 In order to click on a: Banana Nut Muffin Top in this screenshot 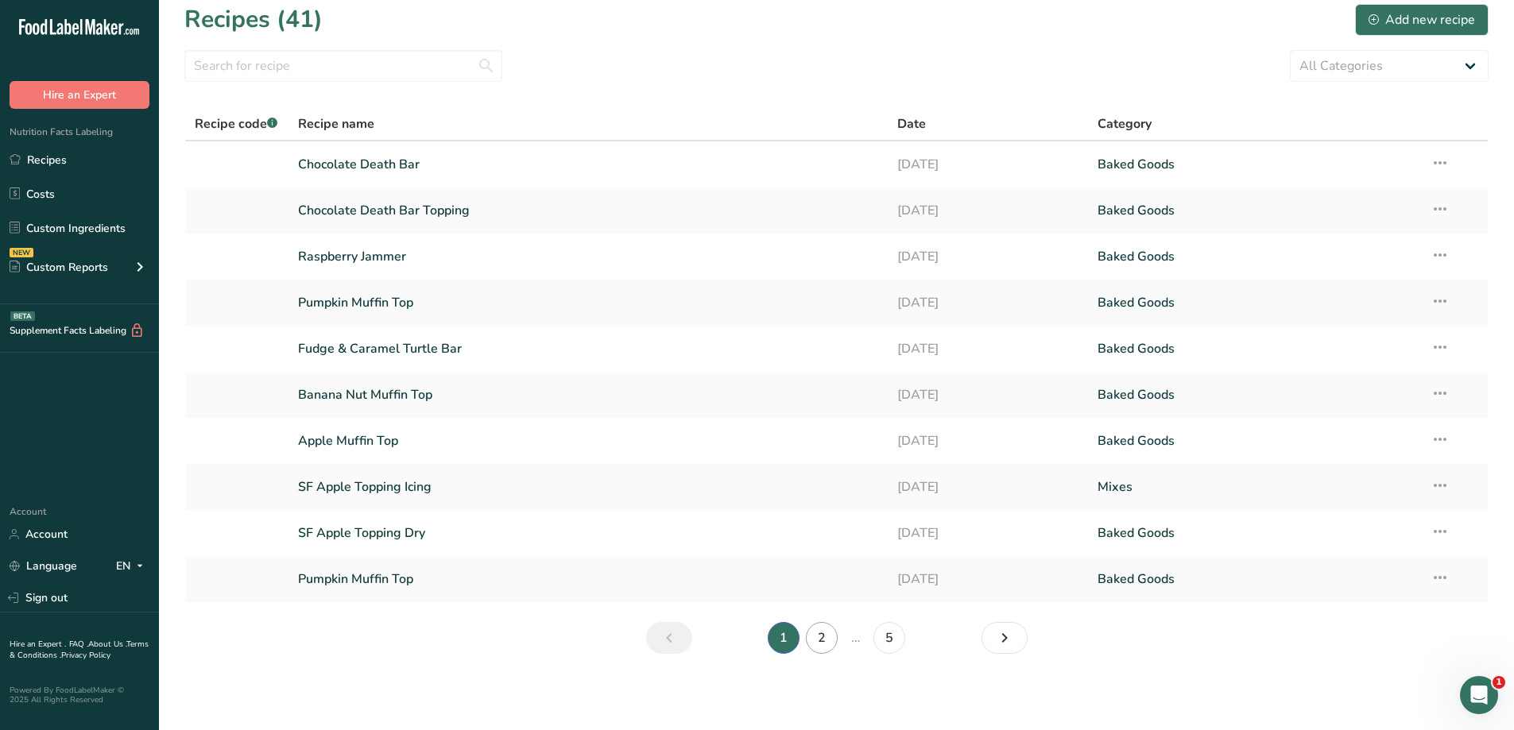, I will do `click(588, 395)`.